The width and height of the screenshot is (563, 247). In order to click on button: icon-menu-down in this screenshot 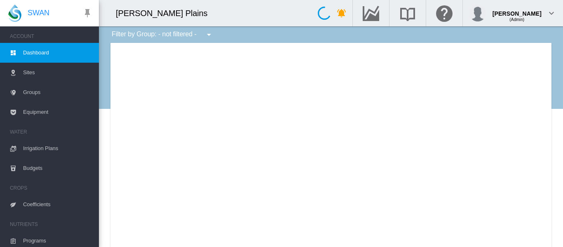, I will do `click(209, 35)`.